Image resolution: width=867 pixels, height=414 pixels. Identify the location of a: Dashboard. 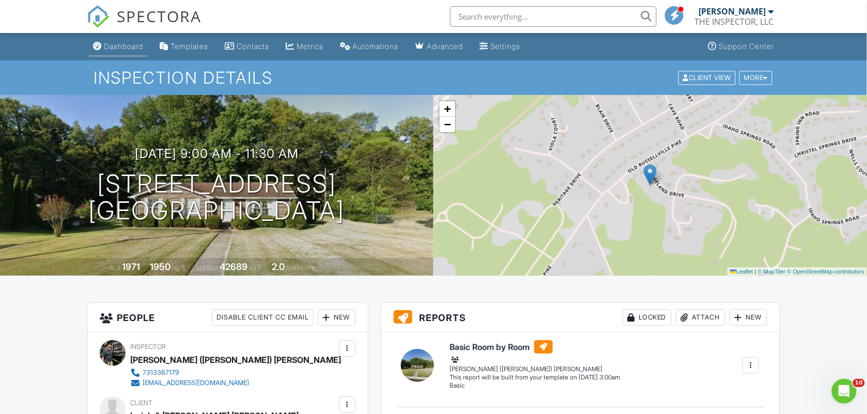
(118, 47).